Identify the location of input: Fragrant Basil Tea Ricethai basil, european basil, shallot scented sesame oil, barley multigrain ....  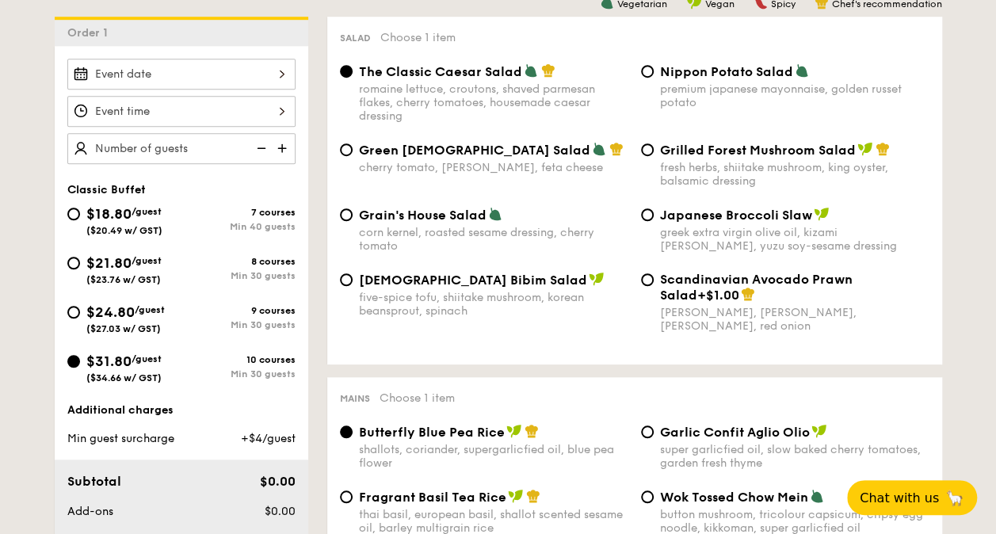
(346, 497).